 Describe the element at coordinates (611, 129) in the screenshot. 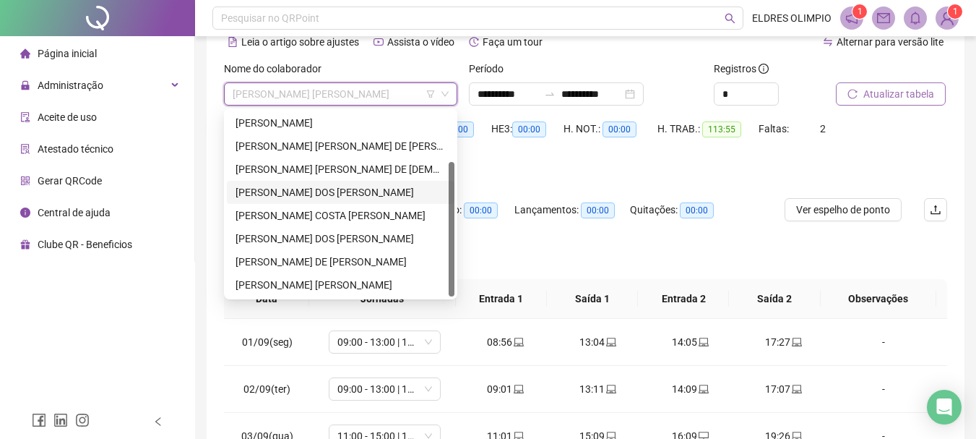

I see `div: H. NOT.:` at that location.